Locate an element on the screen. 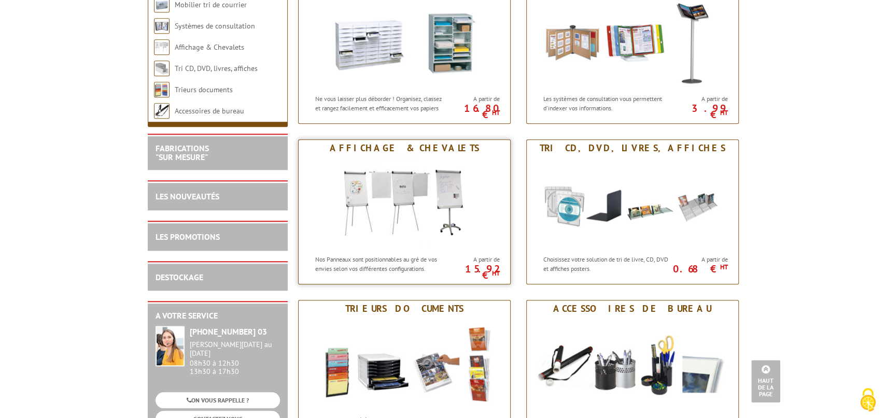  p: Ne vous laisser plus déborder ! Organisez, classez et rangez facilement et efficacement vos papie... is located at coordinates (379, 107).